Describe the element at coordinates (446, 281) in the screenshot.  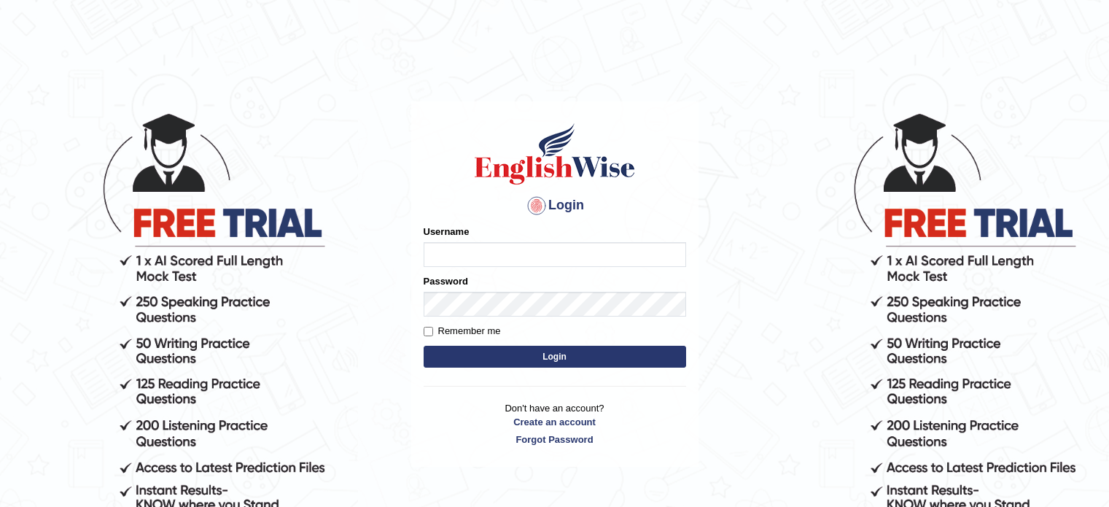
I see `label: Password` at that location.